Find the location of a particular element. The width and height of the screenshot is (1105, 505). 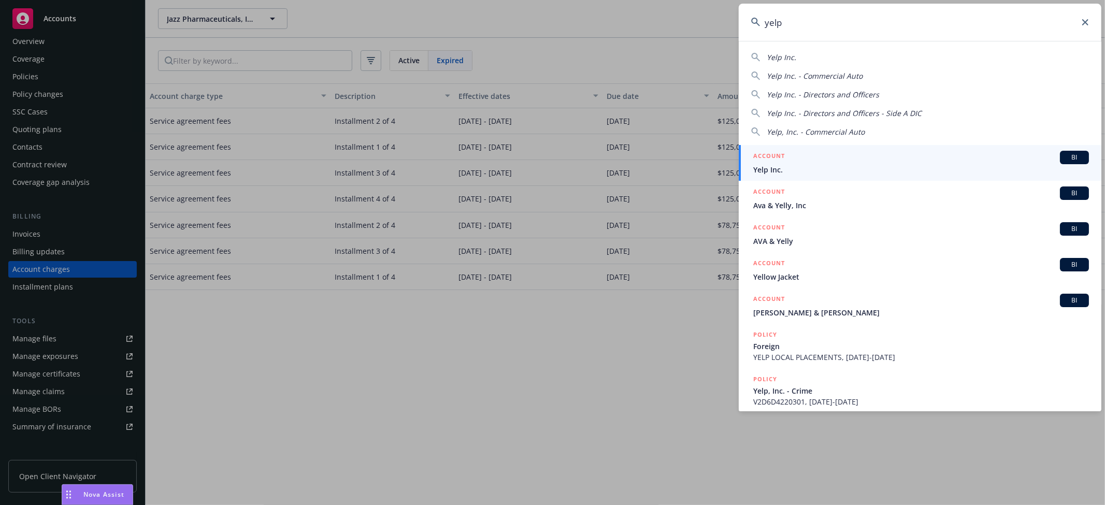

span: AVA & Yelly is located at coordinates (921, 241).